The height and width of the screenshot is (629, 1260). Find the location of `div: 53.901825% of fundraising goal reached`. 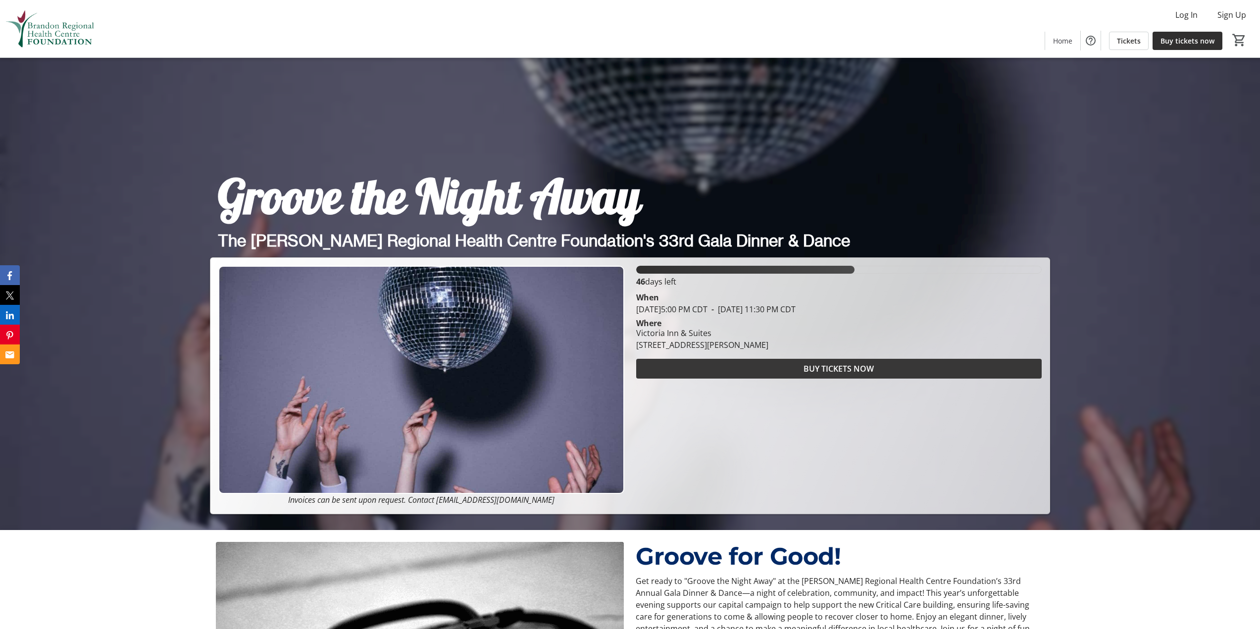

div: 53.901825% of fundraising goal reached is located at coordinates (839, 270).